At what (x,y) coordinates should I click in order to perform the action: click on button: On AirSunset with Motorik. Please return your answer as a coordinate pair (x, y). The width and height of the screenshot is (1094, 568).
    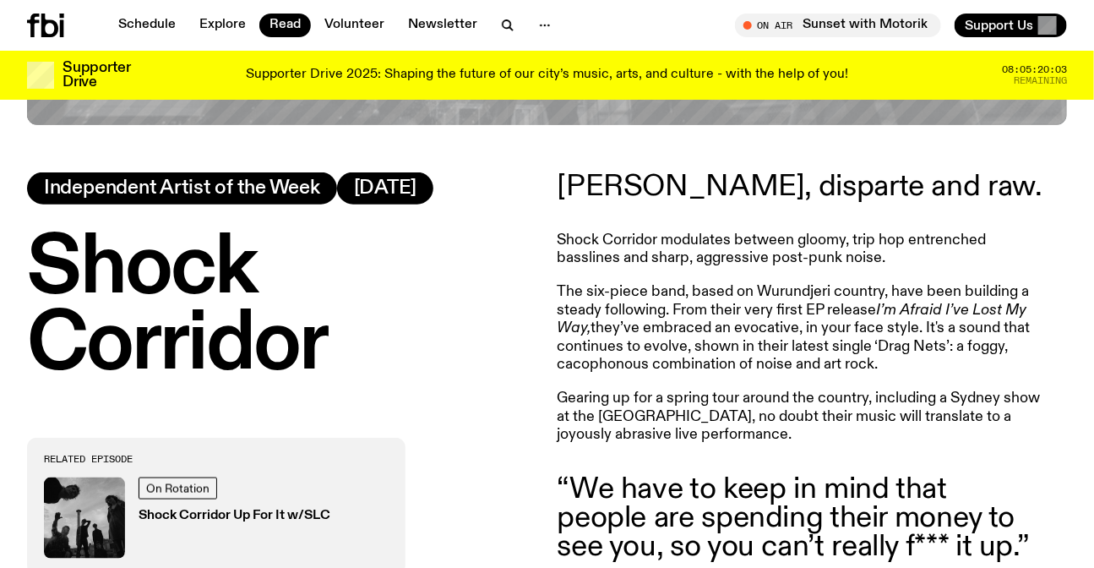
    Looking at the image, I should click on (838, 25).